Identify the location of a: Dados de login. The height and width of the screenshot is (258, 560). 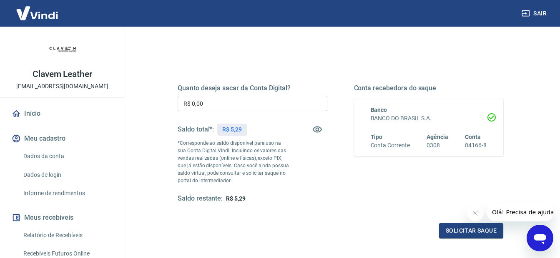
(67, 175).